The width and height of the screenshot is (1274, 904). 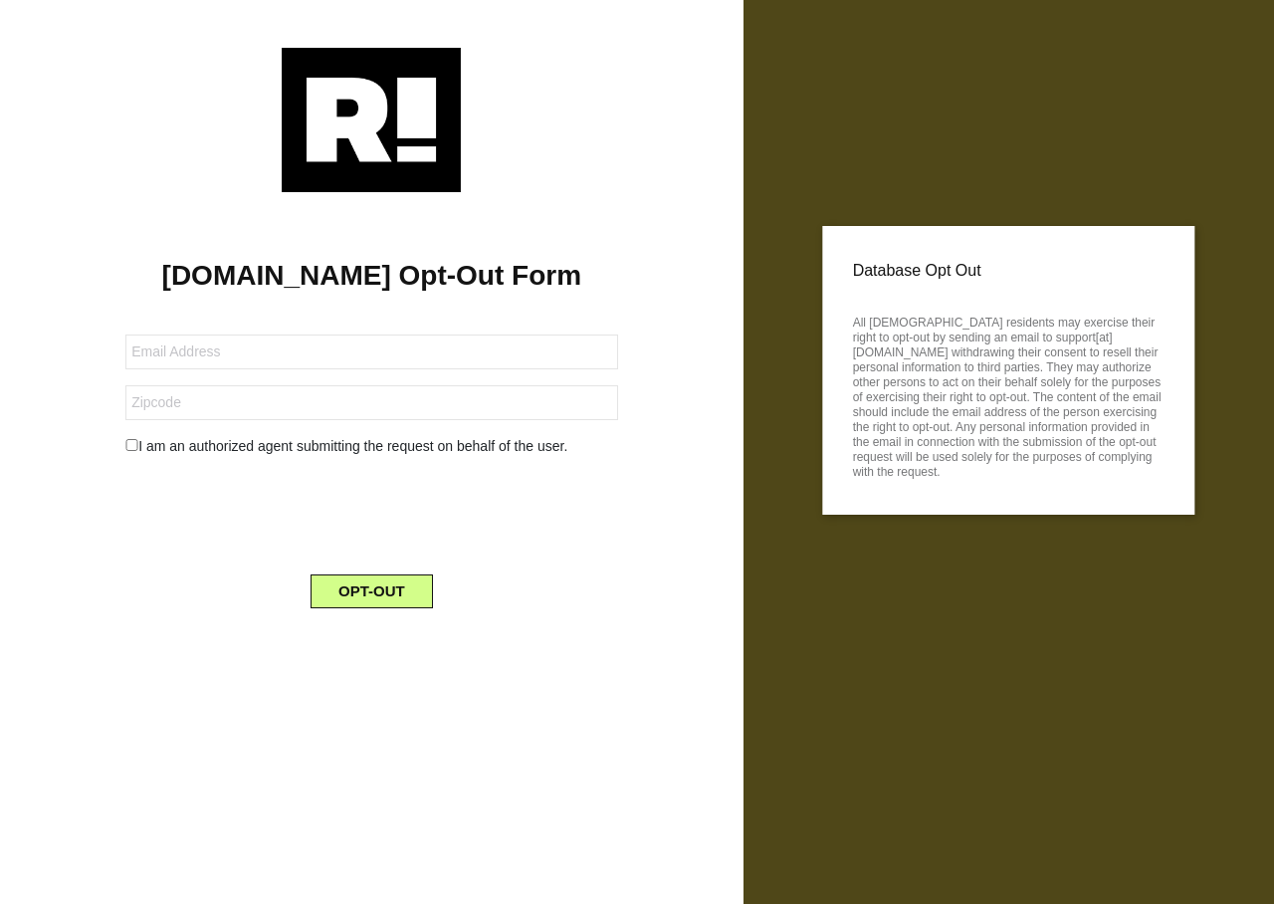 I want to click on img: Retention.com, so click(x=371, y=119).